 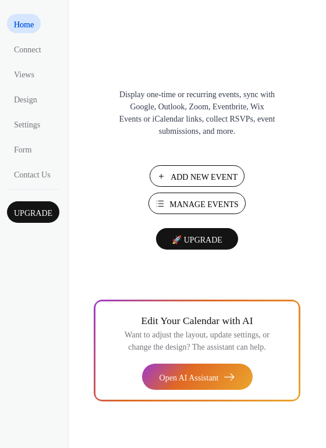 I want to click on span: Design, so click(x=26, y=100).